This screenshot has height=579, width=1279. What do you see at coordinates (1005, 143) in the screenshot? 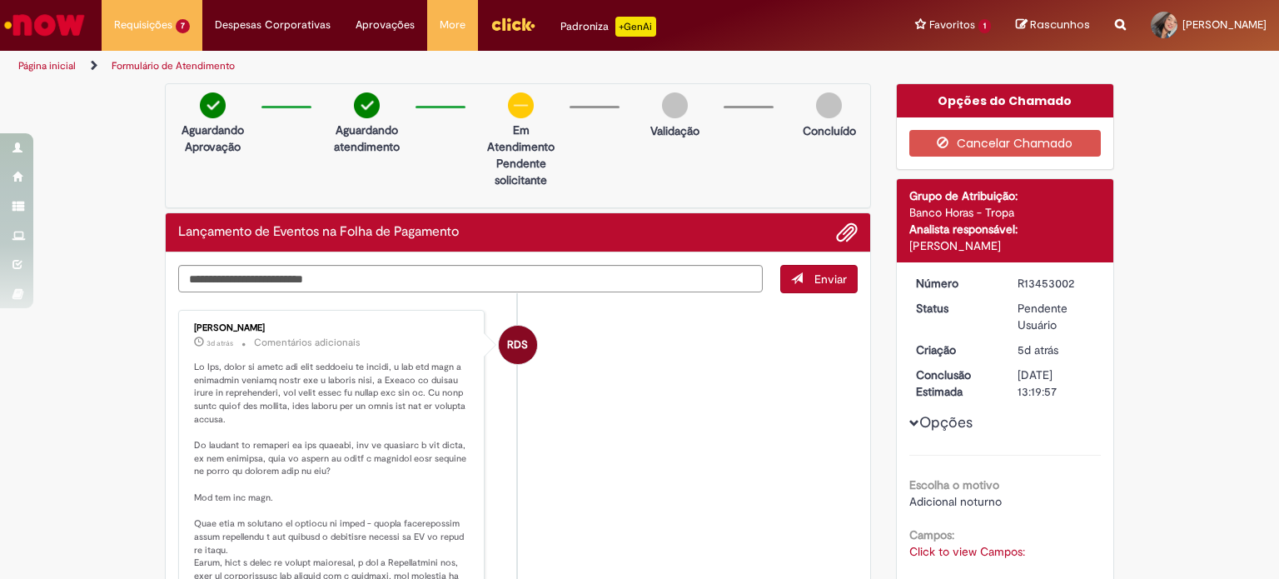
I see `button: Cancelar Chamado` at bounding box center [1005, 143].